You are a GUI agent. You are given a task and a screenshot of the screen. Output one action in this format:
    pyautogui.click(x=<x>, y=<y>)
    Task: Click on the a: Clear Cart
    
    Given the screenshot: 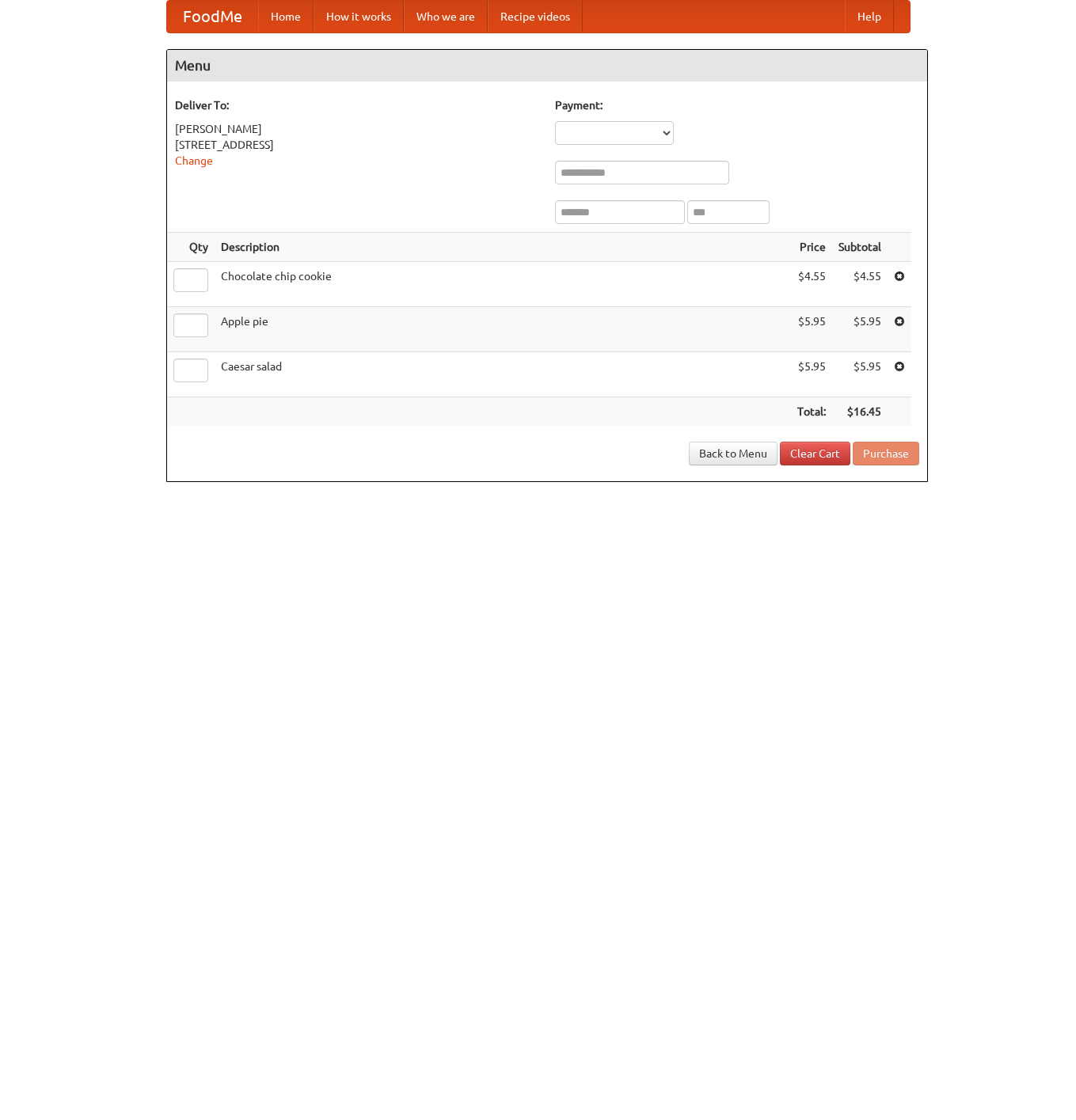 What is the action you would take?
    pyautogui.click(x=815, y=454)
    